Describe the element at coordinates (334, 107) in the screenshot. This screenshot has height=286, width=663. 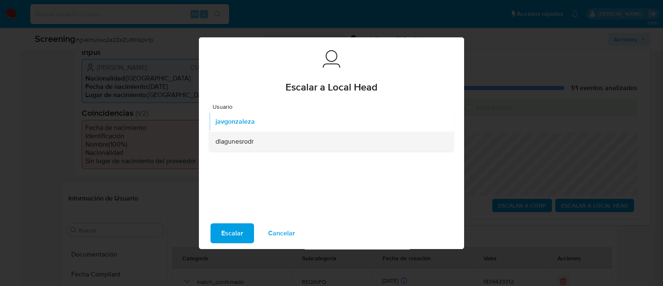
I see `span: Usuario` at that location.